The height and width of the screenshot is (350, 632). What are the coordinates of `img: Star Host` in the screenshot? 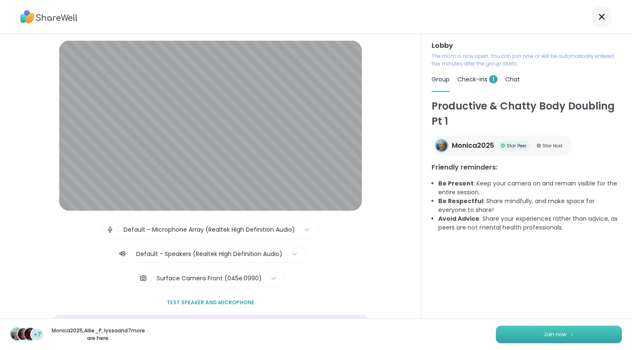 It's located at (539, 146).